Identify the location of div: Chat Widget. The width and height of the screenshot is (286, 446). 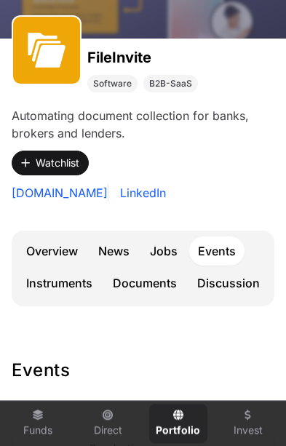
(250, 411).